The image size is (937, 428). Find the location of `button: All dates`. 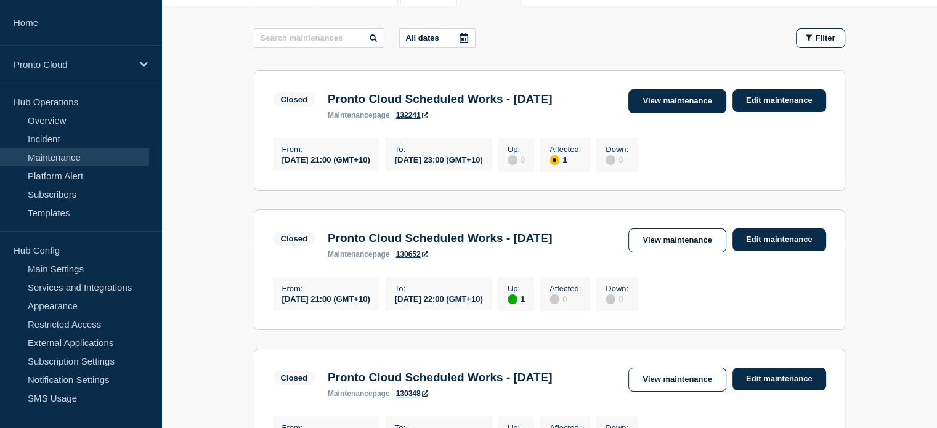

button: All dates is located at coordinates (437, 38).